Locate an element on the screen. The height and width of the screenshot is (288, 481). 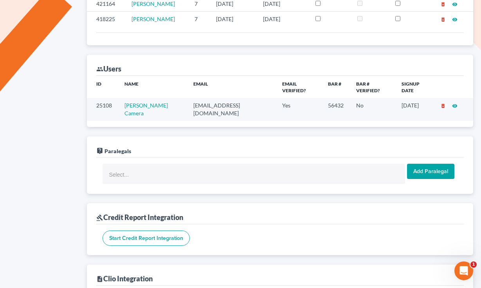
i: gavel is located at coordinates (100, 218).